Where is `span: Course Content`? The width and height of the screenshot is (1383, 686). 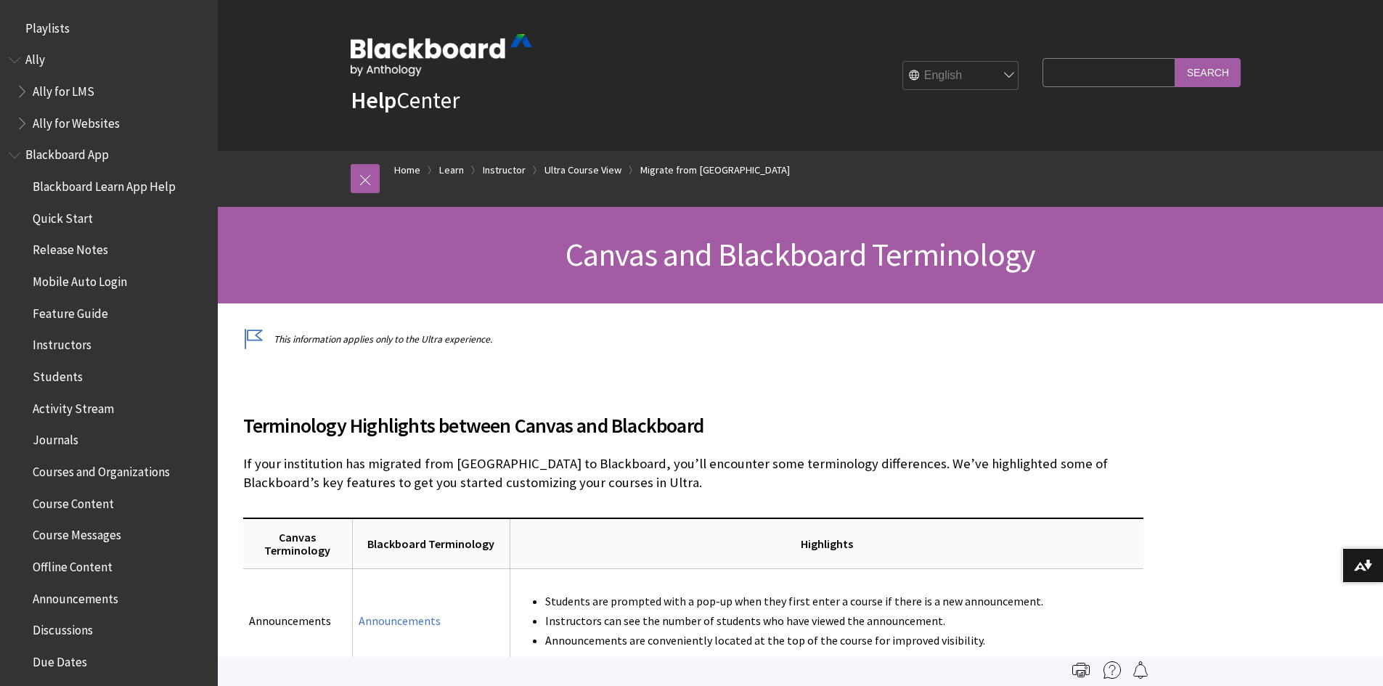 span: Course Content is located at coordinates (73, 501).